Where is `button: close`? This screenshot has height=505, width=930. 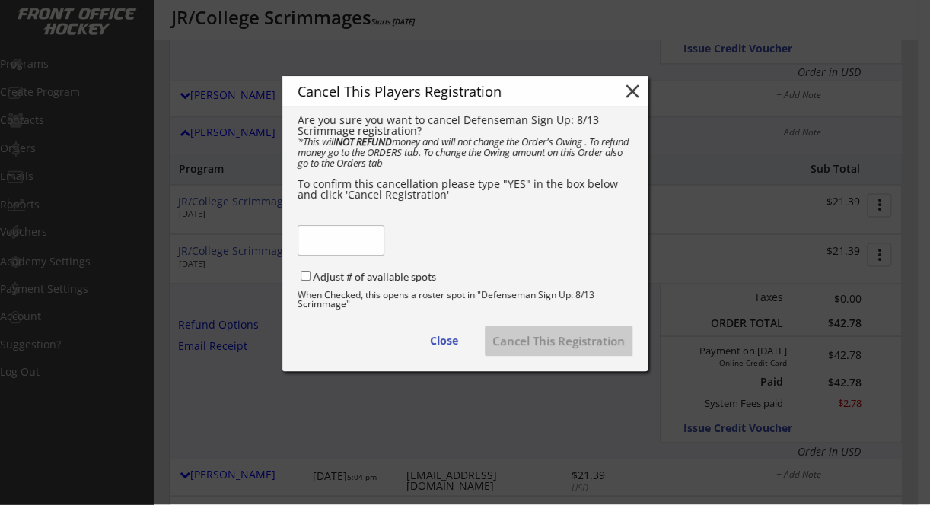 button: close is located at coordinates (632, 91).